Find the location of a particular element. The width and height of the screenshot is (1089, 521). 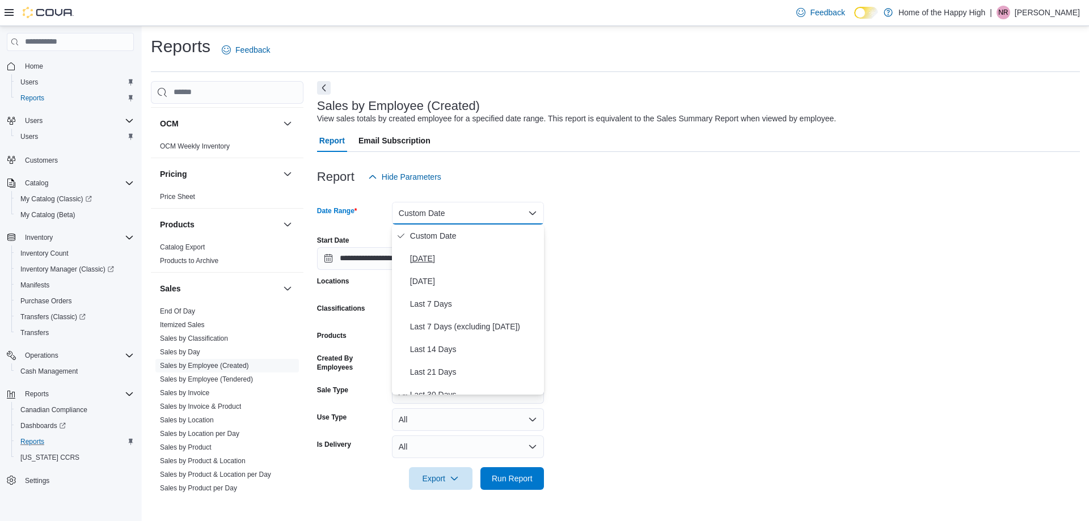

a: Itemized Sales is located at coordinates (182, 325).